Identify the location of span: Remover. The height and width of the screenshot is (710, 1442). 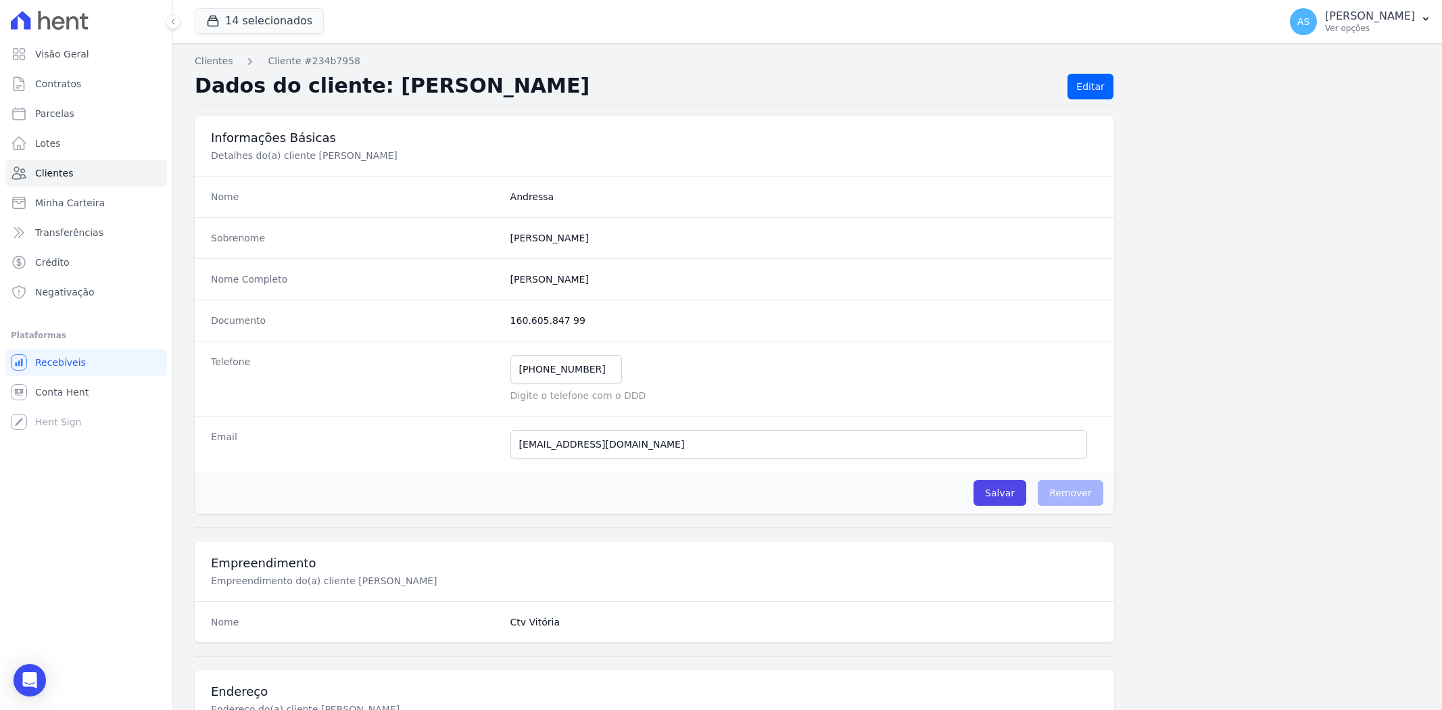
(1070, 493).